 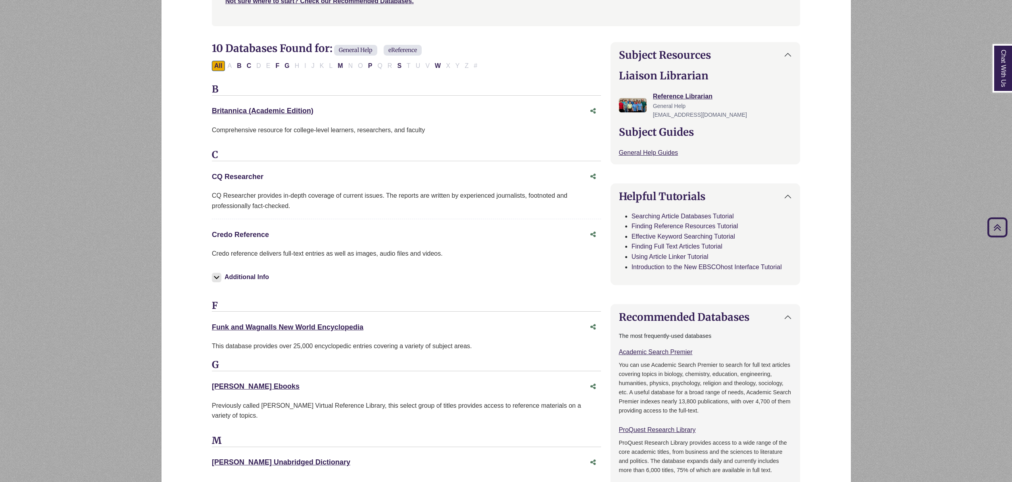 What do you see at coordinates (683, 216) in the screenshot?
I see `a: Searching Article Databases Tutorial` at bounding box center [683, 216].